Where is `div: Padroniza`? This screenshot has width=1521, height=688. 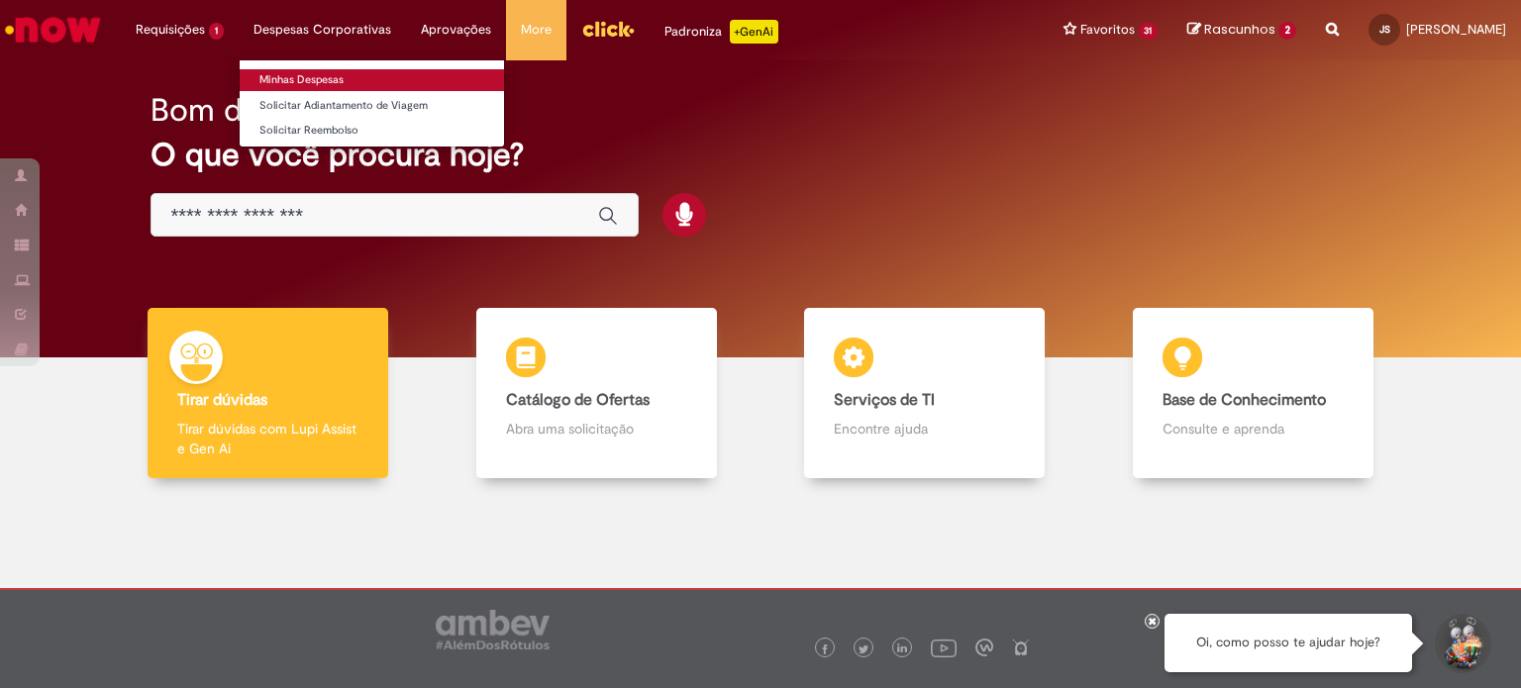 div: Padroniza is located at coordinates (721, 32).